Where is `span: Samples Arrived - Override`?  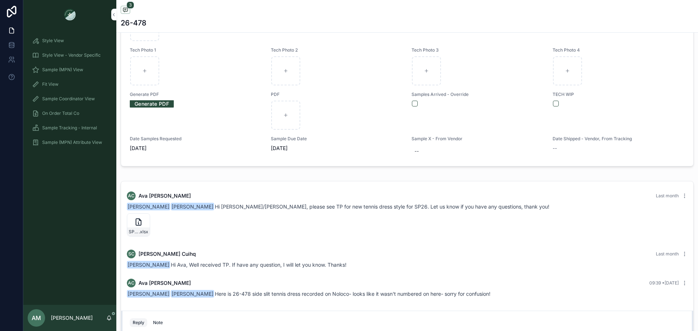 span: Samples Arrived - Override is located at coordinates (478, 95).